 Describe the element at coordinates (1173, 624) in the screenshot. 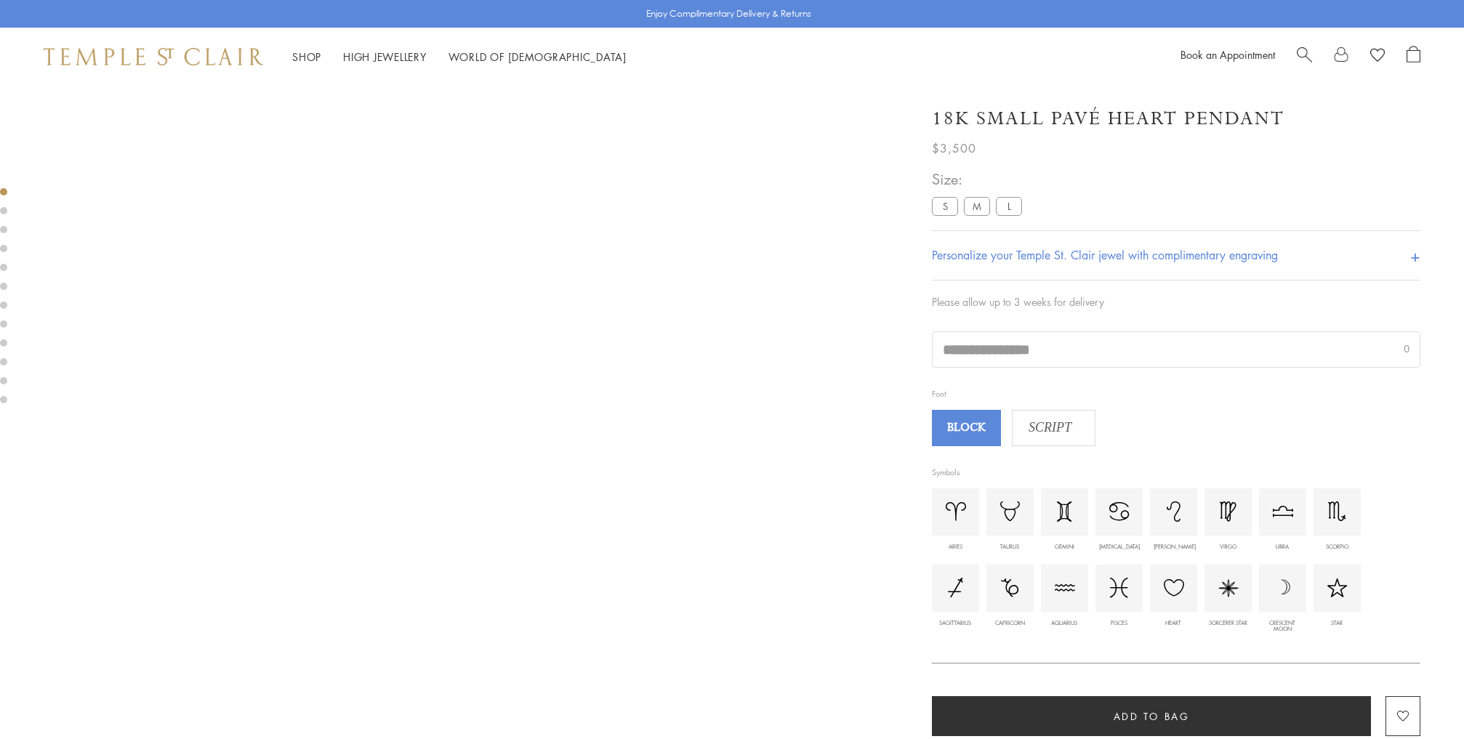

I see `div: HEART` at that location.